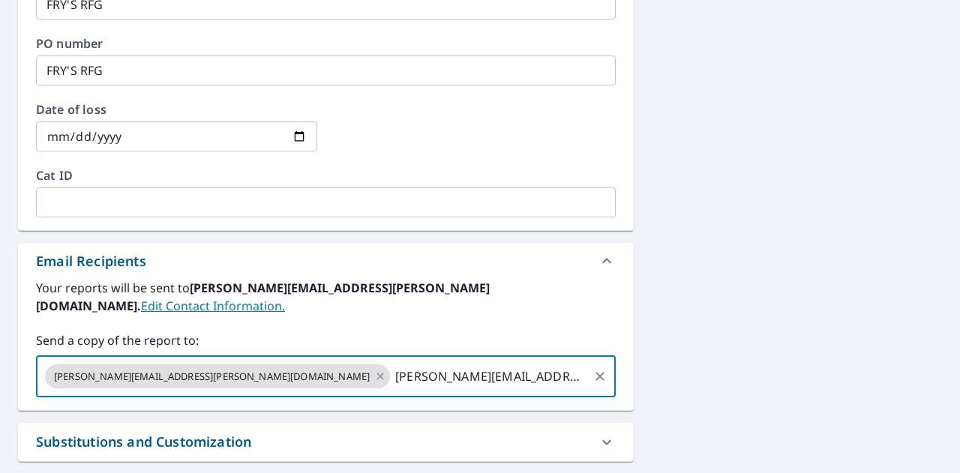 Image resolution: width=960 pixels, height=473 pixels. I want to click on label: Cat ID, so click(326, 176).